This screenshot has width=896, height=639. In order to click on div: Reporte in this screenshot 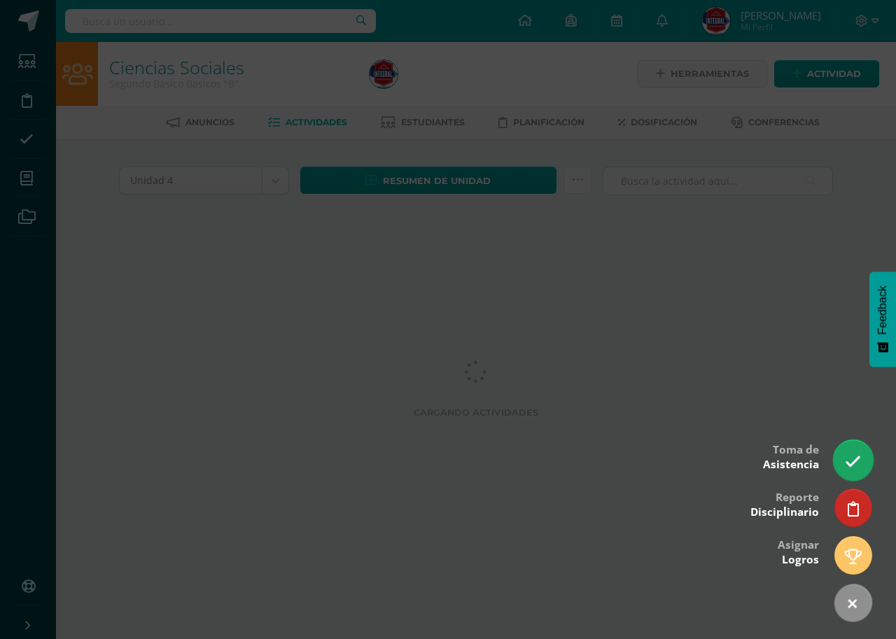, I will do `click(785, 503)`.